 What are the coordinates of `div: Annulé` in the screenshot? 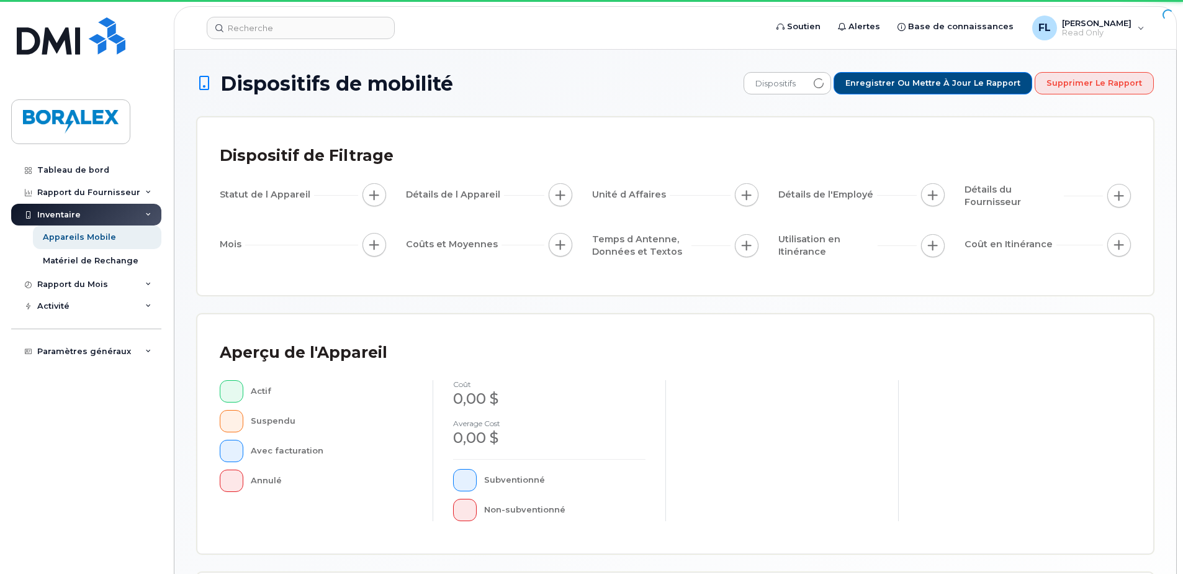 It's located at (332, 481).